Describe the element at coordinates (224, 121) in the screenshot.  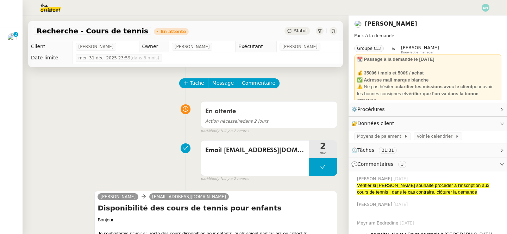
I see `span: Action nécessaire` at that location.